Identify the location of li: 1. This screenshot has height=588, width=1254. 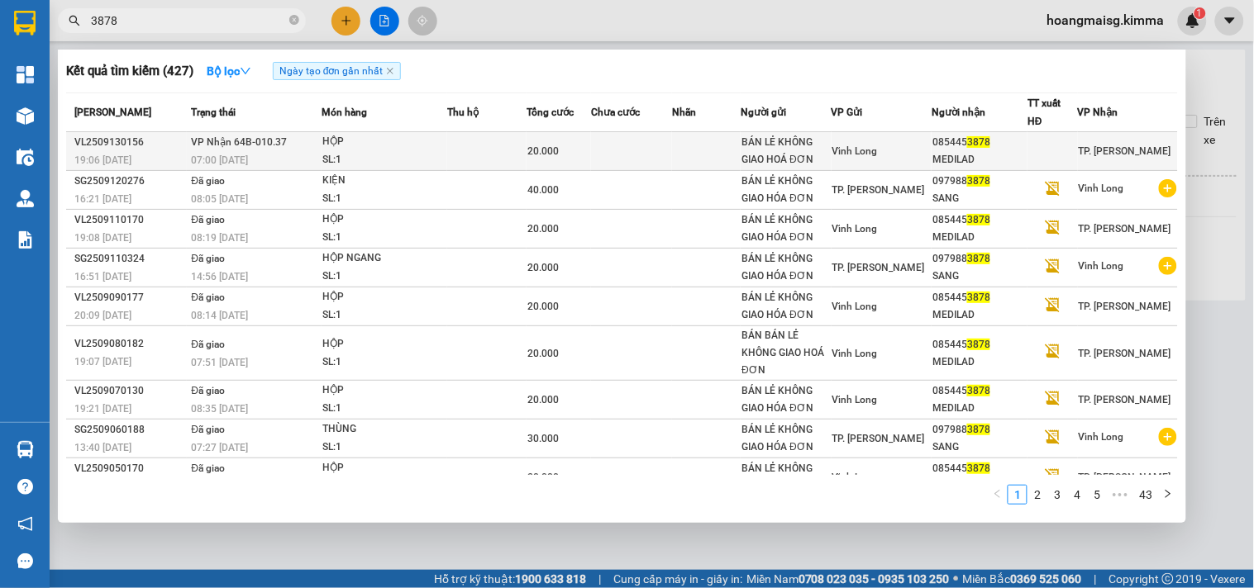
(1017, 495).